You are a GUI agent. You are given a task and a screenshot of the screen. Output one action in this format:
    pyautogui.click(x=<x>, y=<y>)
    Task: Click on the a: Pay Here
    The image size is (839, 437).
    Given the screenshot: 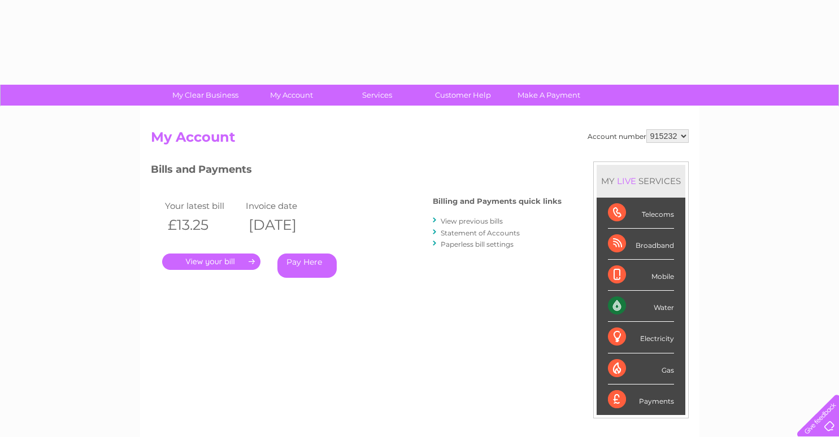 What is the action you would take?
    pyautogui.click(x=307, y=266)
    